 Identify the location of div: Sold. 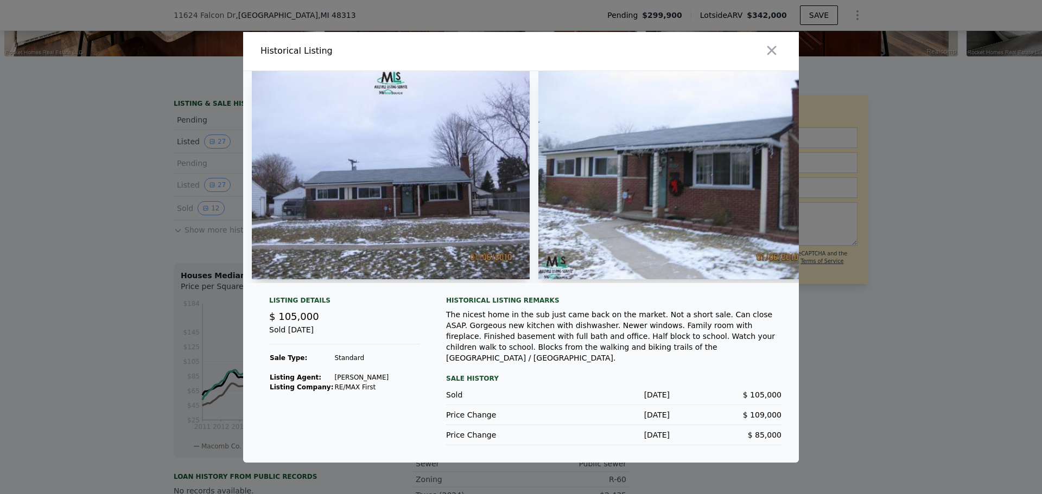
(502, 395).